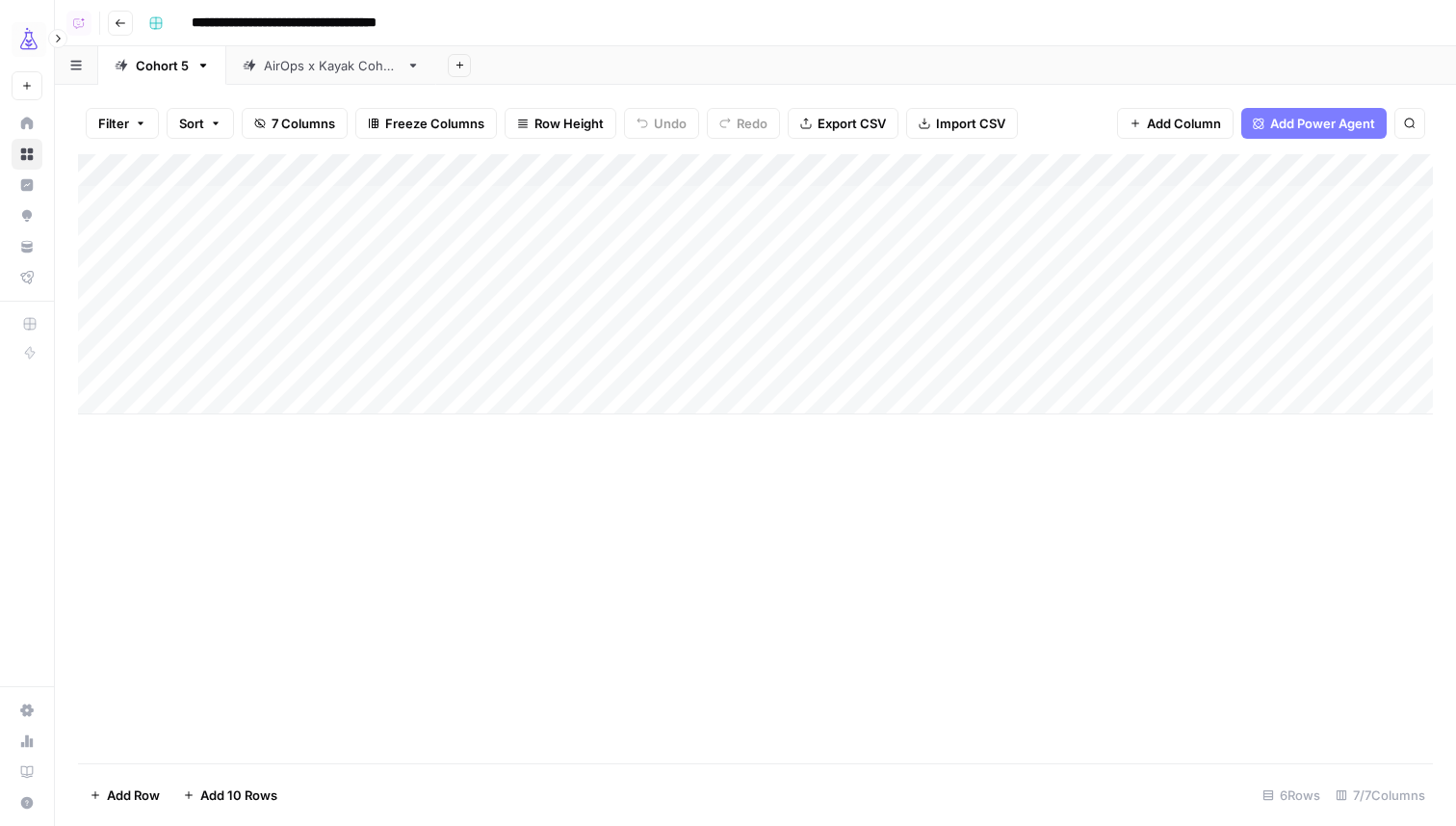  Describe the element at coordinates (238, 795) in the screenshot. I see `span: Add 10 Rows` at that location.